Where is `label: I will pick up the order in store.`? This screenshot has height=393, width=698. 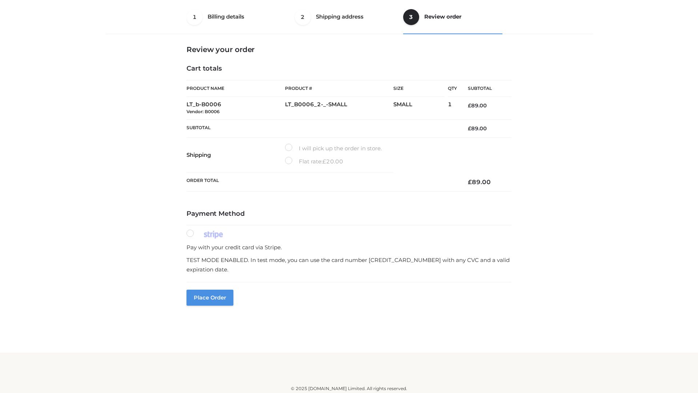
label: I will pick up the order in store. is located at coordinates (333, 148).